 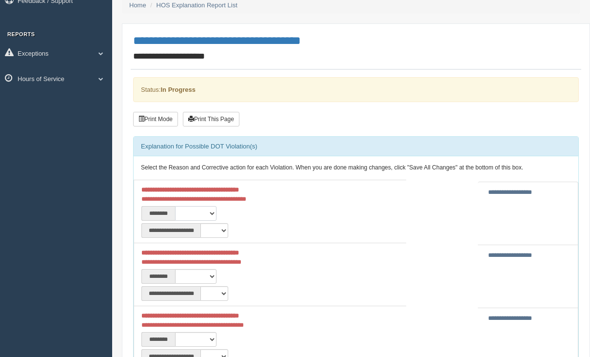 I want to click on div: Explanation for Possible DOT Violation(s), so click(x=356, y=146).